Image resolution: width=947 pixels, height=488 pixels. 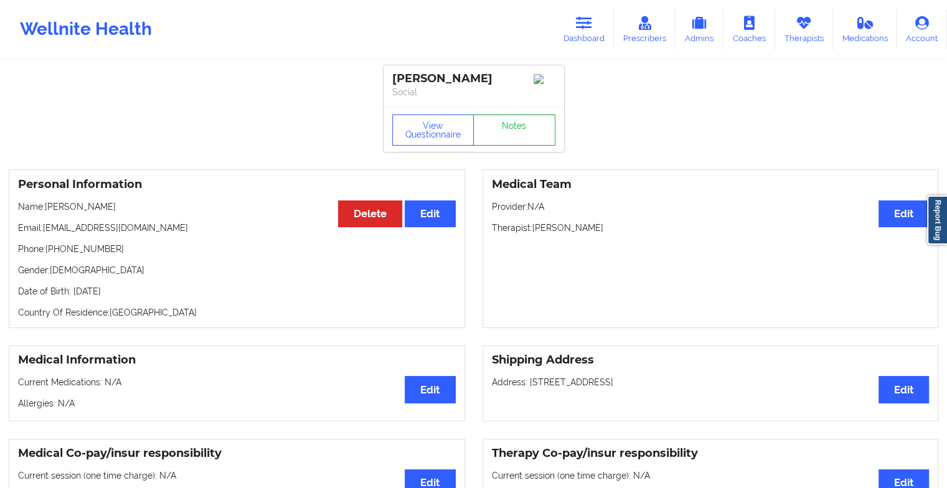 I want to click on p: Provider: N/A, so click(x=710, y=207).